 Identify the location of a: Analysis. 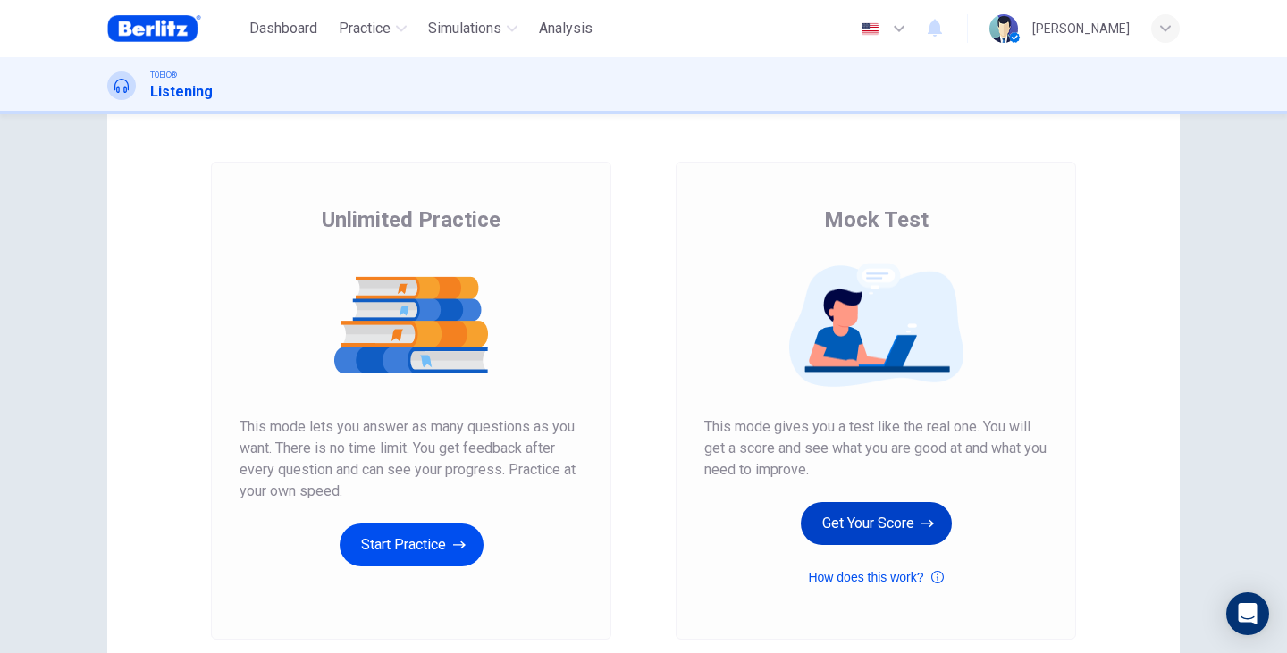
(566, 29).